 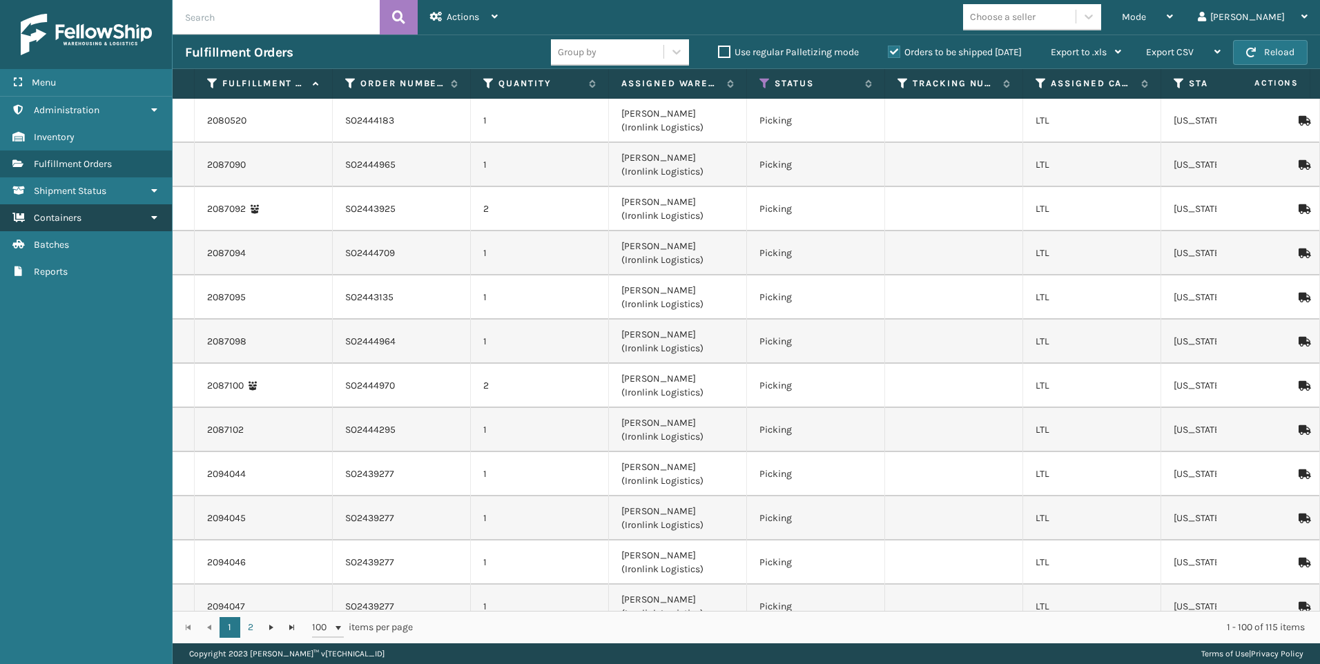 What do you see at coordinates (226, 519) in the screenshot?
I see `a: 2094045` at bounding box center [226, 519].